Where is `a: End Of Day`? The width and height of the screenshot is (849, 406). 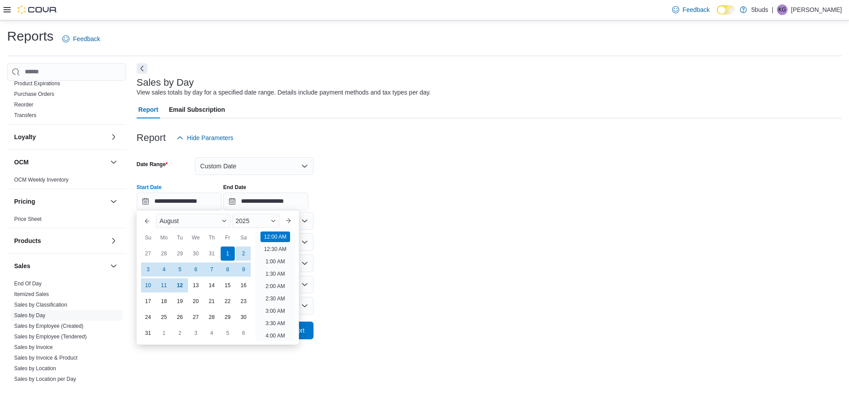
a: End Of Day is located at coordinates (28, 284).